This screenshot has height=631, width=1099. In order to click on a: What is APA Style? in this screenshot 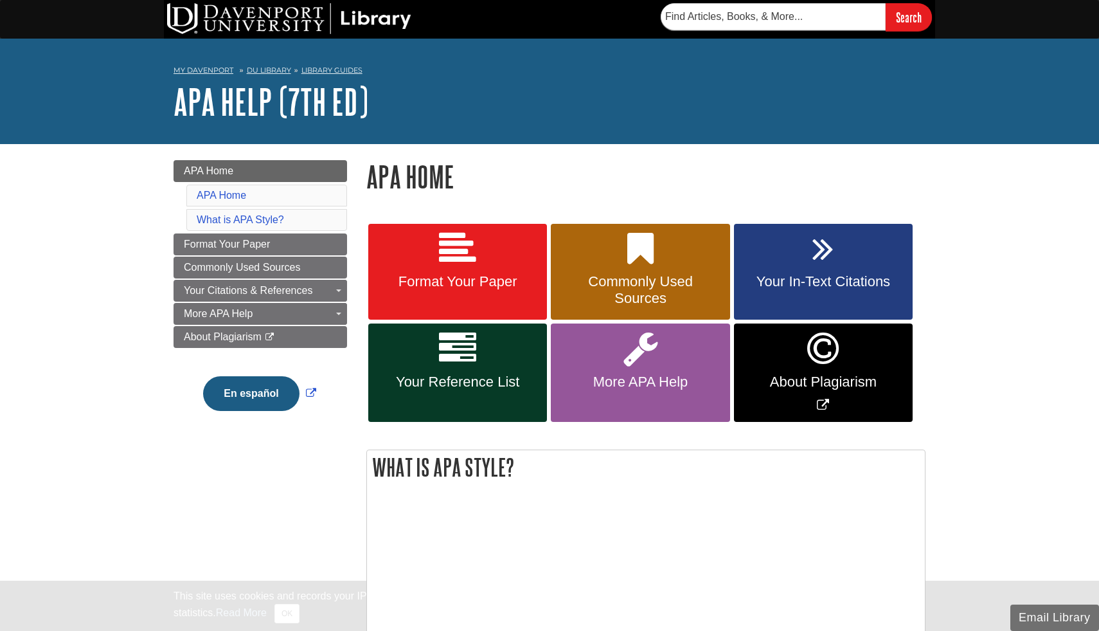, I will do `click(240, 219)`.